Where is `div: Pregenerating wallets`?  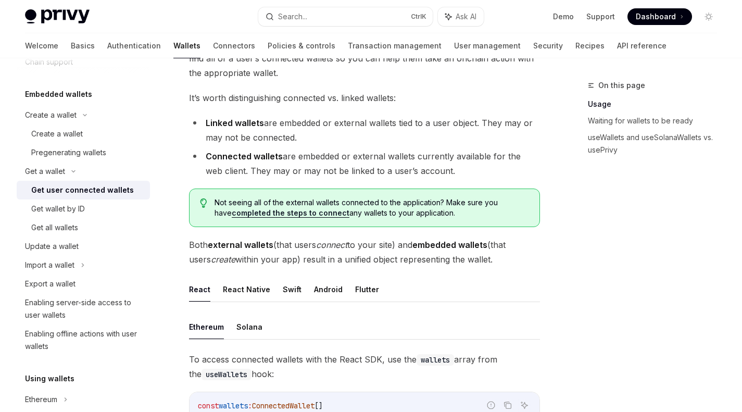 div: Pregenerating wallets is located at coordinates (69, 153).